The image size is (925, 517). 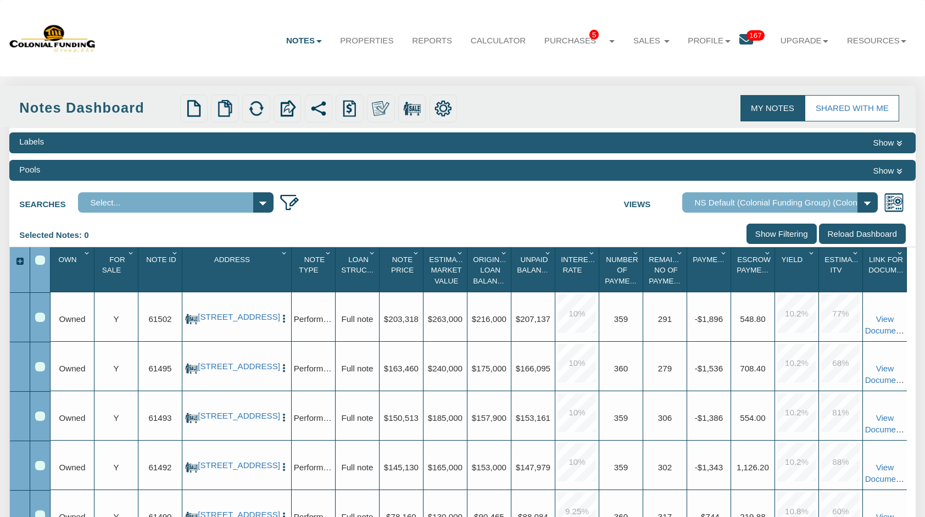 I want to click on span: 279, so click(x=664, y=367).